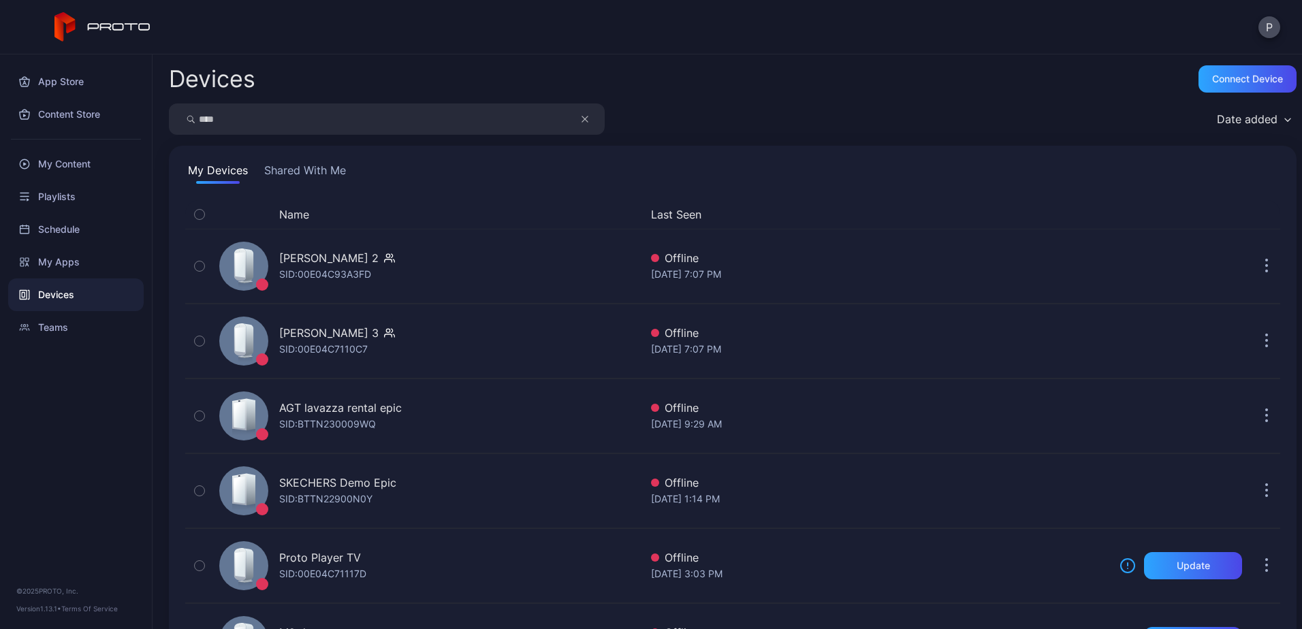  Describe the element at coordinates (325, 274) in the screenshot. I see `div: SID: 00E04C93A3FD` at that location.